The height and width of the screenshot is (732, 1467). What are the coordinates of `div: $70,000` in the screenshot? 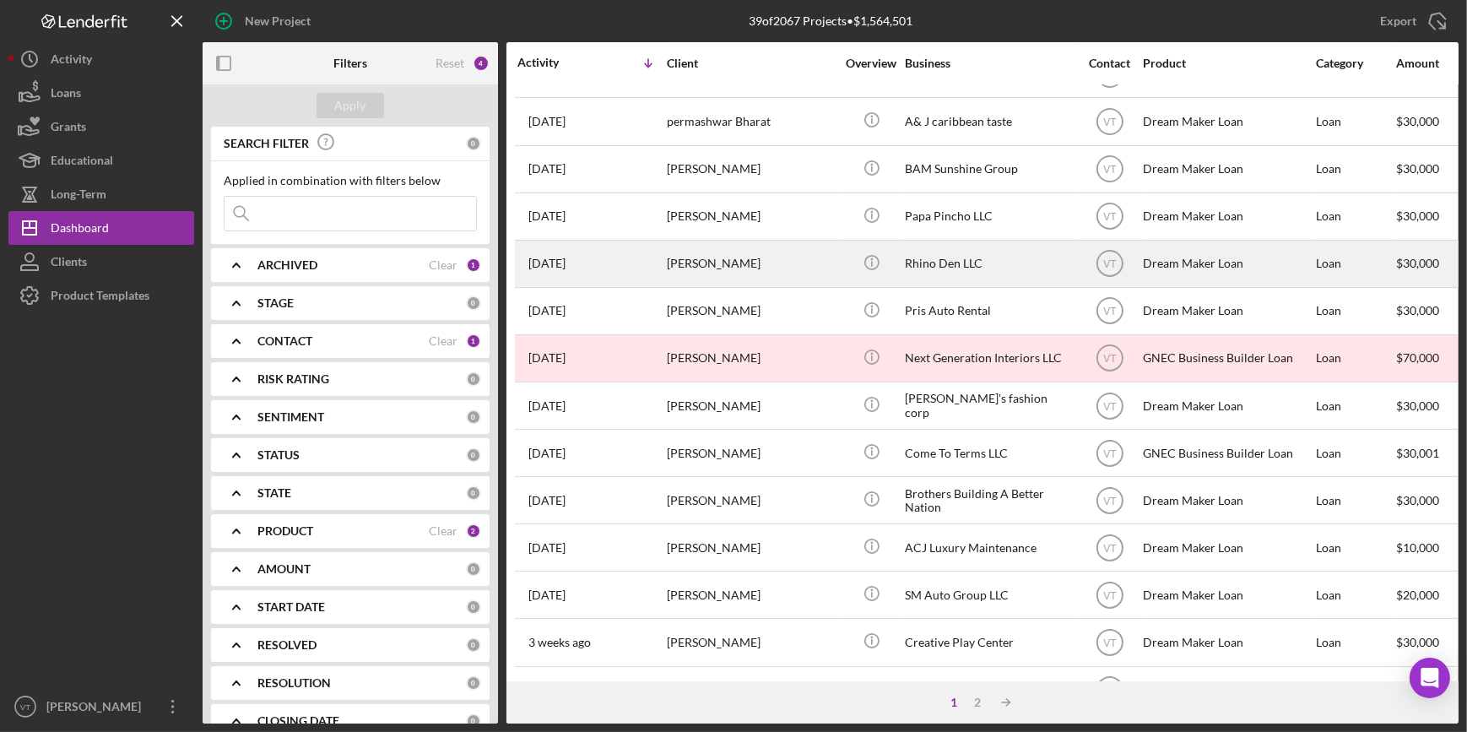 It's located at (1427, 358).